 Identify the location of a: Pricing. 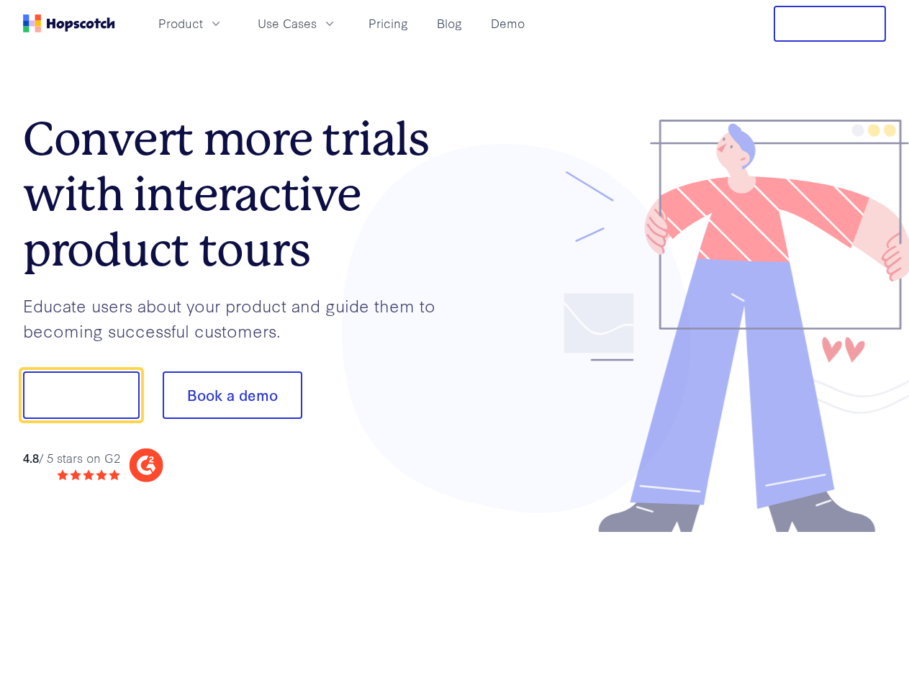
(388, 23).